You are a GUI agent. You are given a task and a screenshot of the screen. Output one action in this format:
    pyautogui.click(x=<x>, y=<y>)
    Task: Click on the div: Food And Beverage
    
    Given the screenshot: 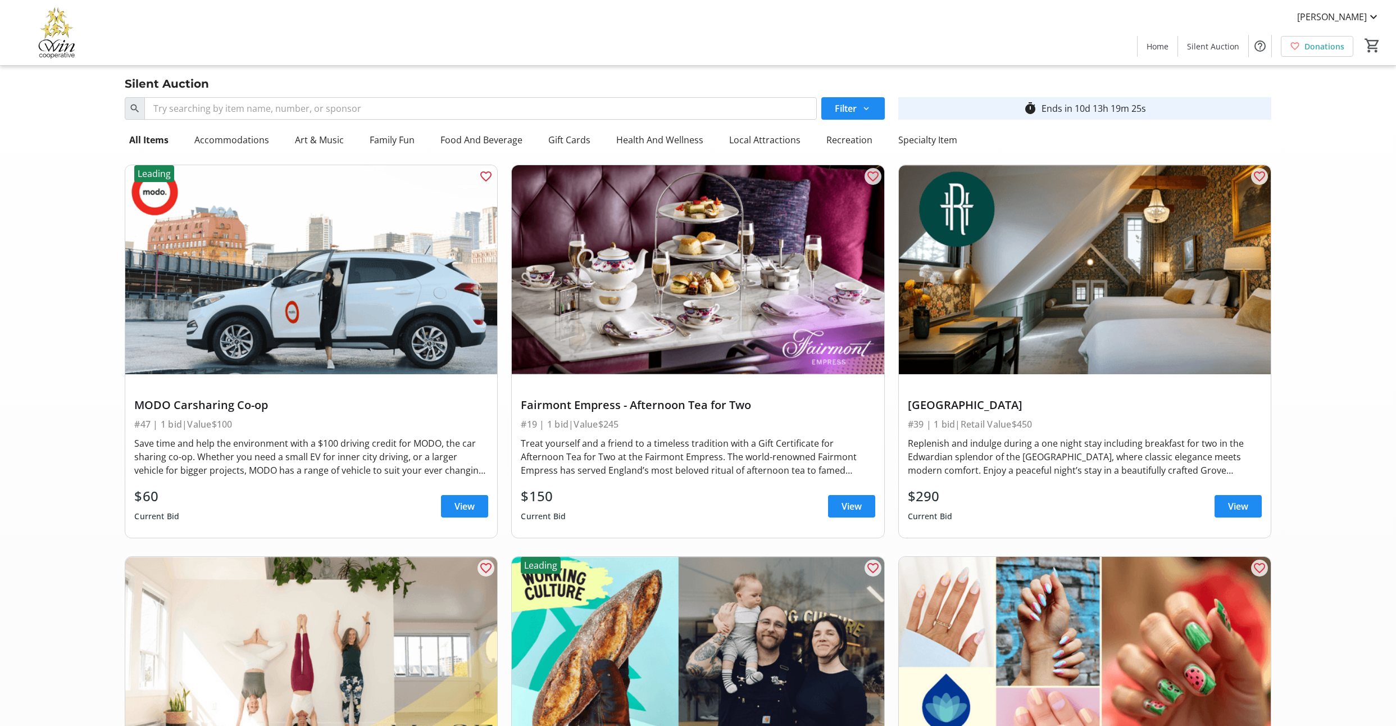 What is the action you would take?
    pyautogui.click(x=482, y=140)
    